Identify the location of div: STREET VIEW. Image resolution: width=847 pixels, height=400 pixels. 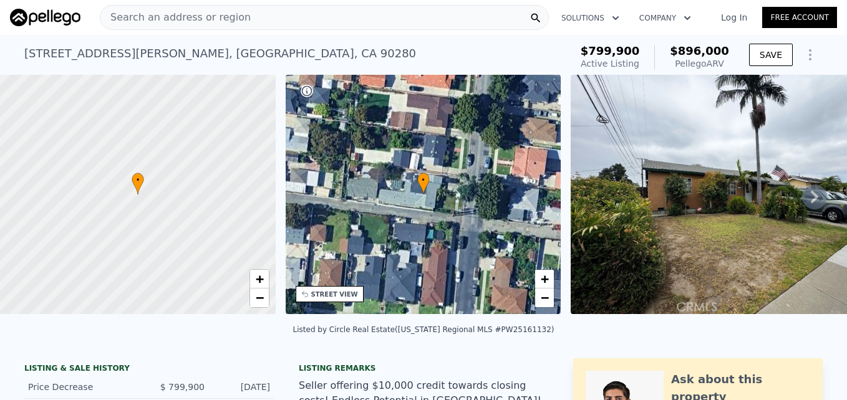
(334, 294).